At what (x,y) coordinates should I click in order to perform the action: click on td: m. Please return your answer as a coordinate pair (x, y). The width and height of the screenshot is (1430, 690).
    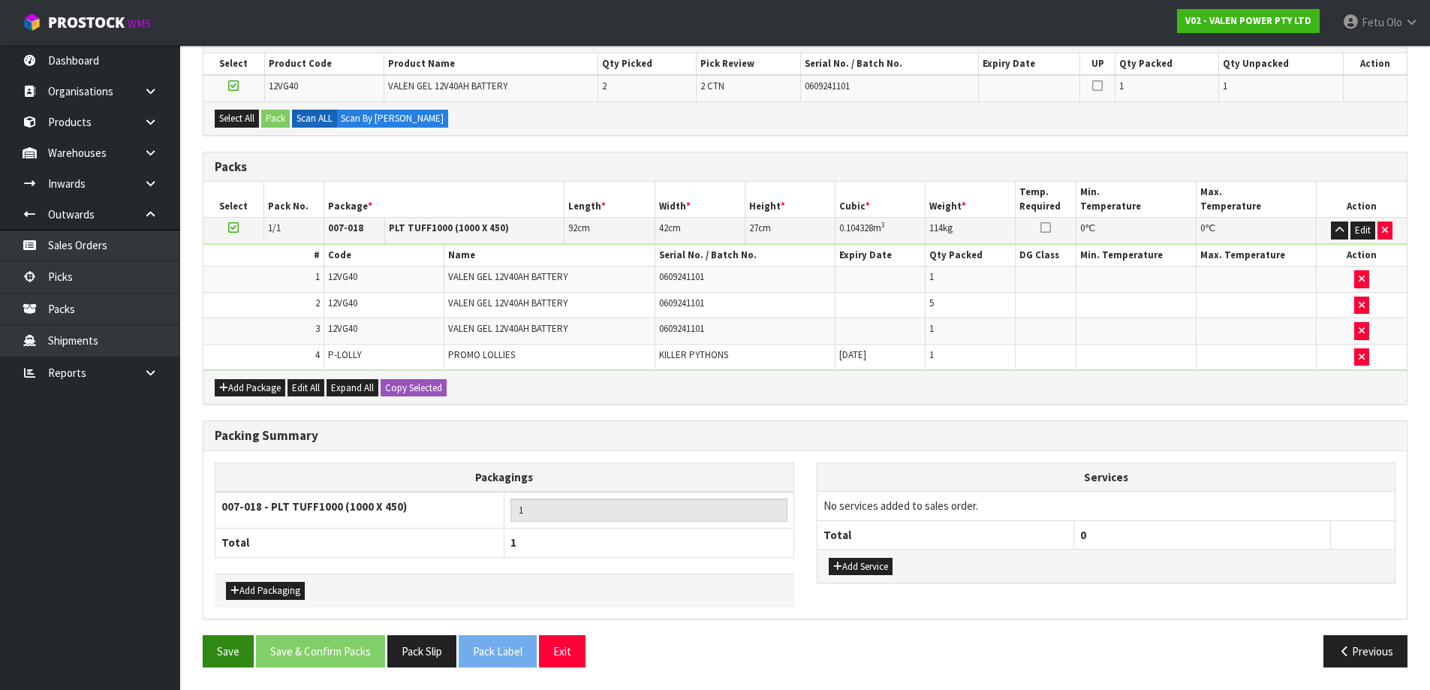
    Looking at the image, I should click on (881, 231).